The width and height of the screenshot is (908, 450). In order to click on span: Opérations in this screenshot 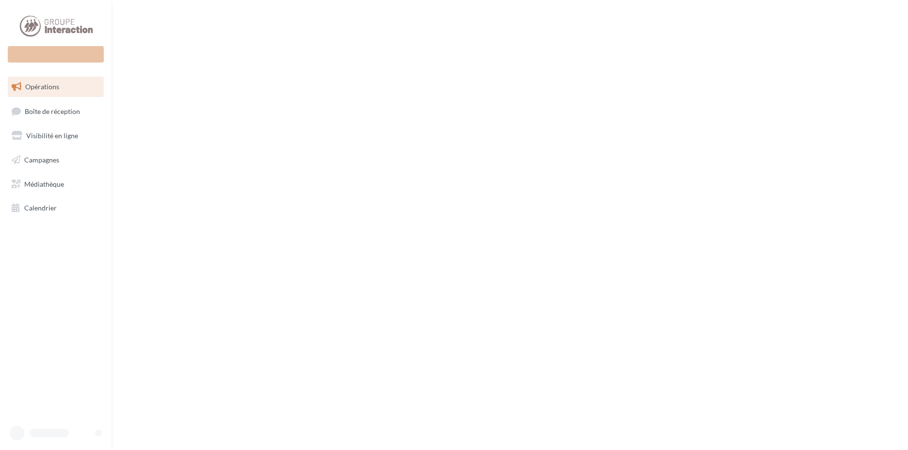, I will do `click(42, 86)`.